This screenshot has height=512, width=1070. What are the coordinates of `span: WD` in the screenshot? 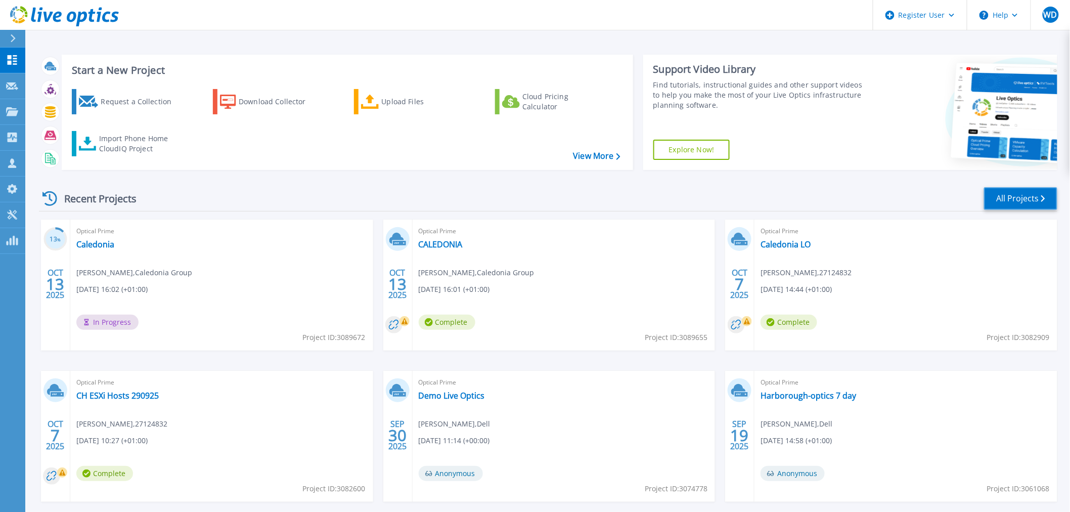 It's located at (1050, 15).